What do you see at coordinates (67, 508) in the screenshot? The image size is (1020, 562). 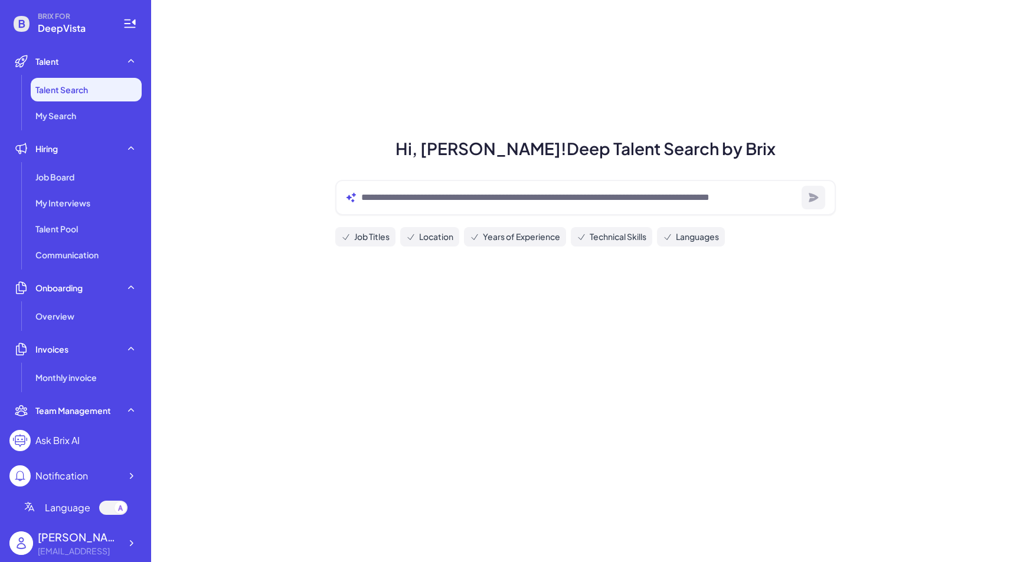 I see `span: Language` at bounding box center [67, 508].